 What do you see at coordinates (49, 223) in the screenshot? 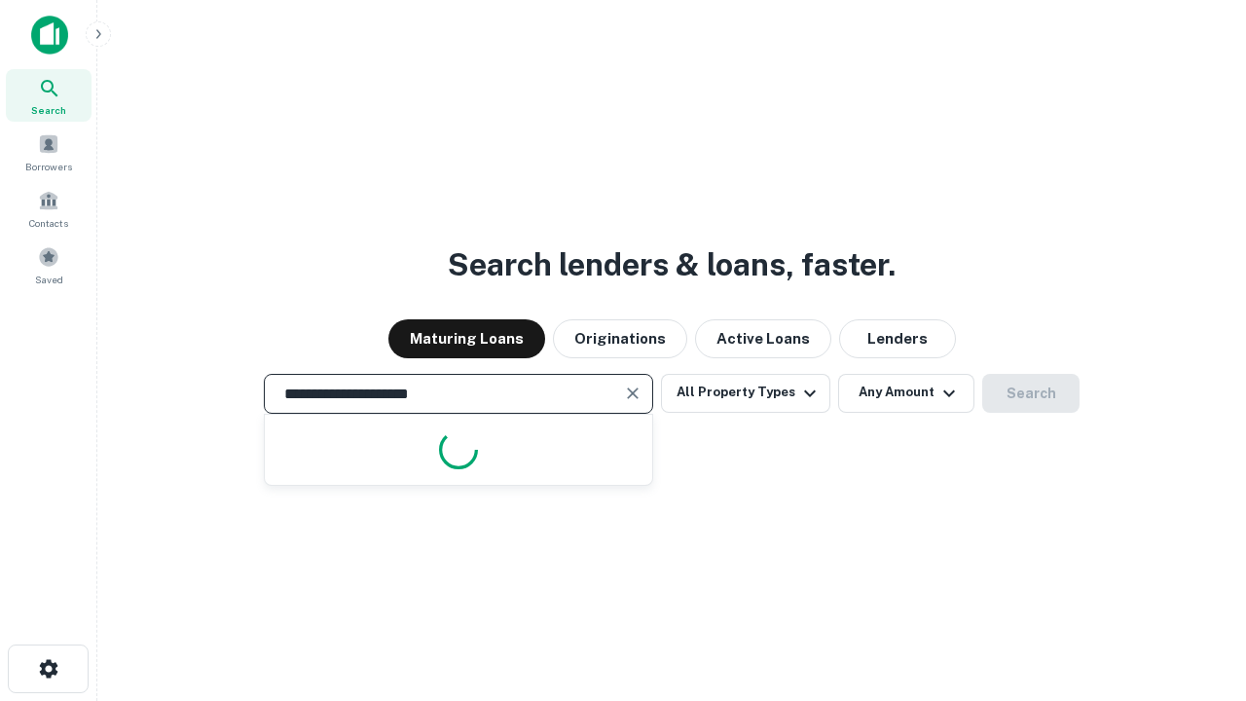
I see `span: Contacts` at bounding box center [49, 223].